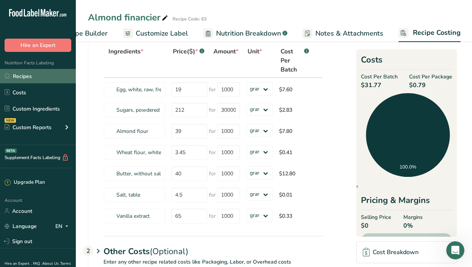 The height and width of the screenshot is (267, 472). I want to click on span: 0%, so click(413, 226).